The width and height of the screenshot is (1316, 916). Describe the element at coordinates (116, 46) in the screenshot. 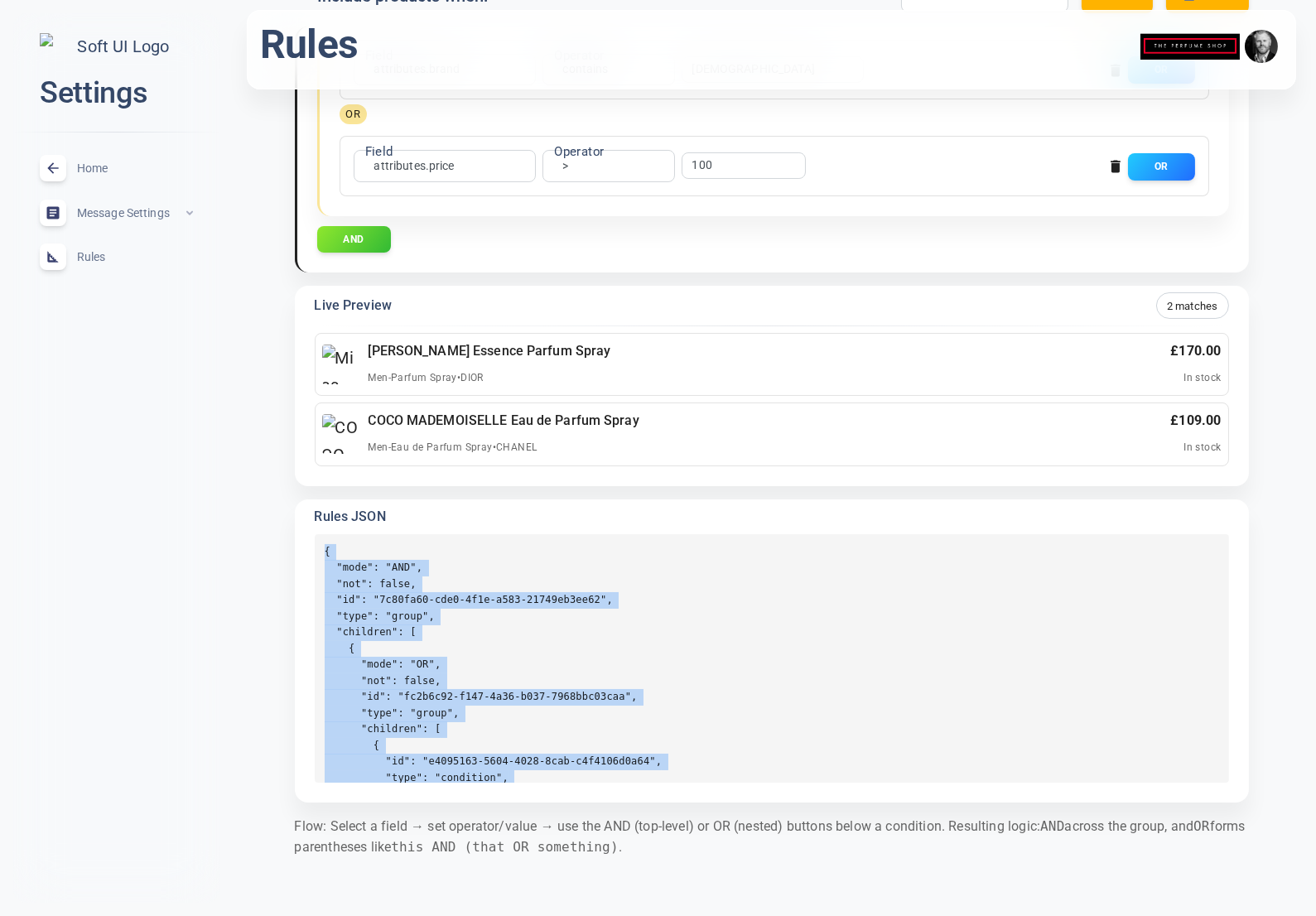

I see `img: Soft UI Logo` at that location.